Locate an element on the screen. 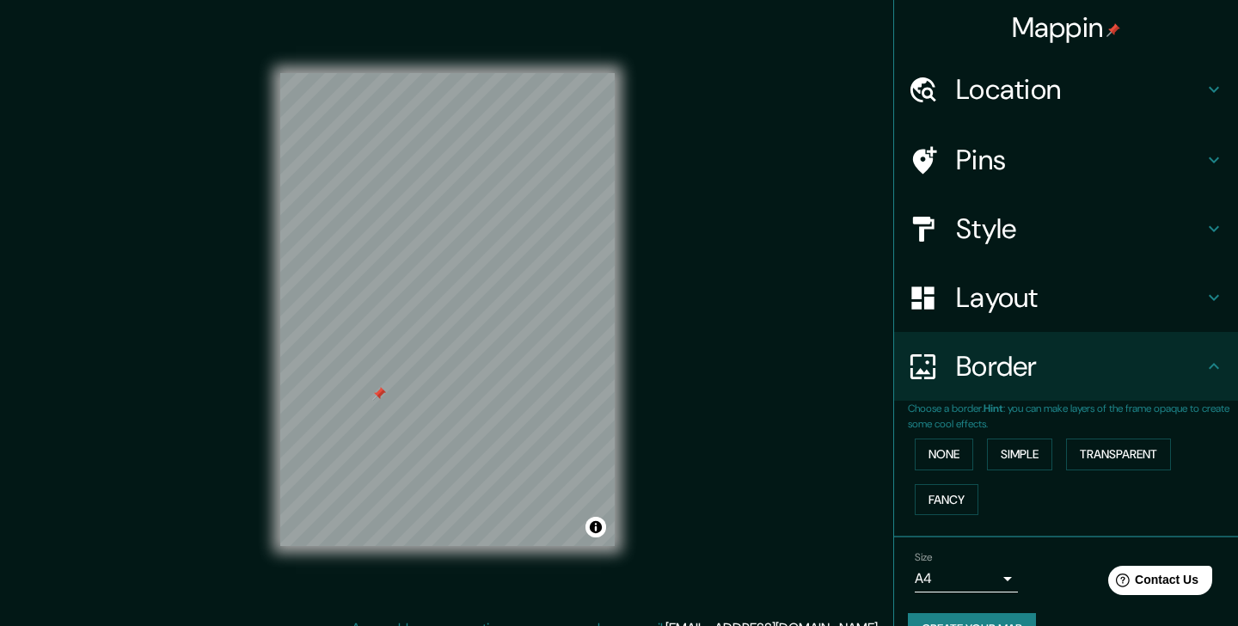 Image resolution: width=1238 pixels, height=626 pixels. h4: Layout is located at coordinates (1080, 298).